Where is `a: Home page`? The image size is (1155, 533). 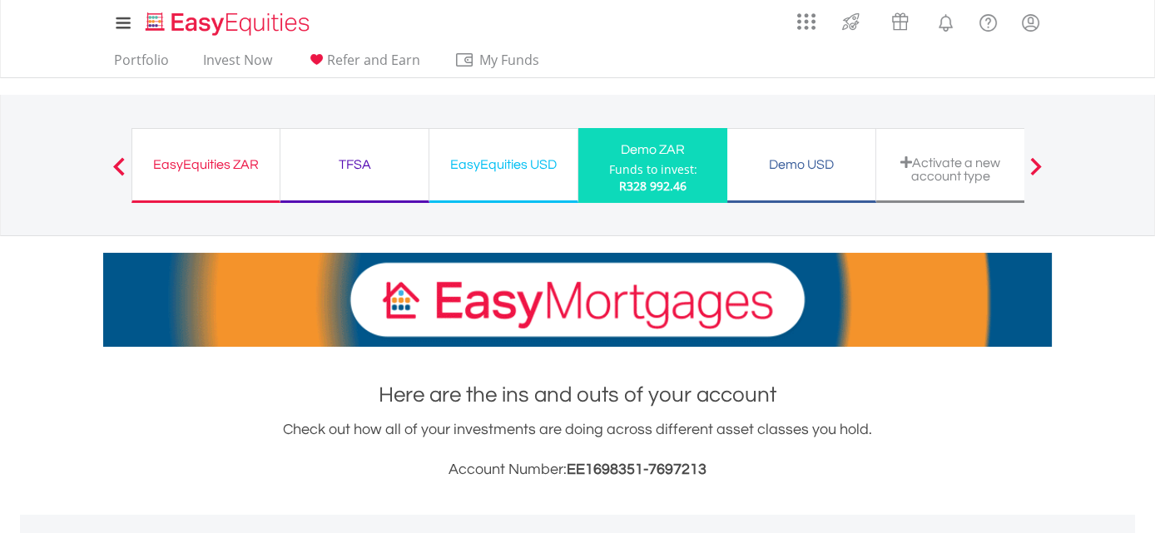
a: Home page is located at coordinates (227, 21).